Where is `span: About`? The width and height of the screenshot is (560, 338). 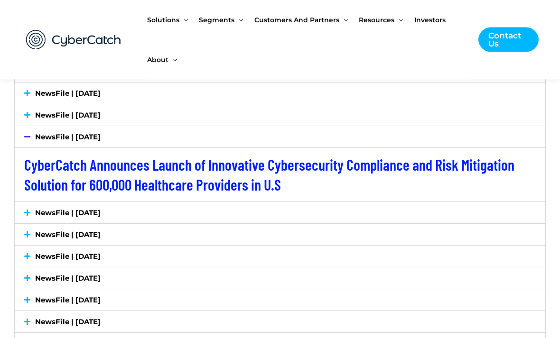
span: About is located at coordinates (158, 60).